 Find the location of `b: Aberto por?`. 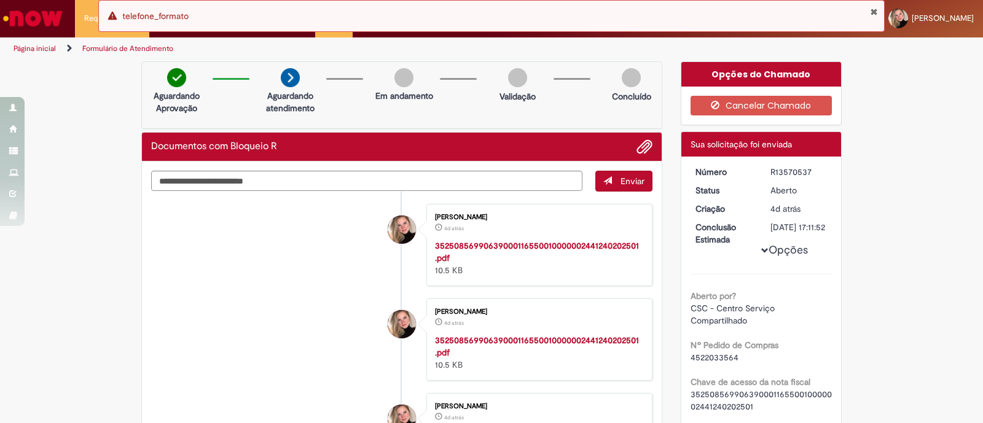

b: Aberto por? is located at coordinates (713, 296).